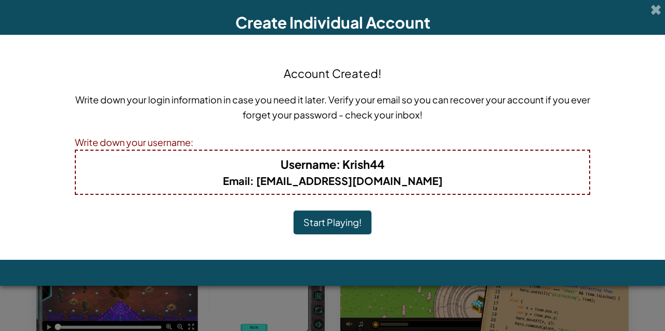  What do you see at coordinates (333, 107) in the screenshot?
I see `p: Write down your login information in case you need it later. Verify your email so you can recover...` at bounding box center [333, 107].